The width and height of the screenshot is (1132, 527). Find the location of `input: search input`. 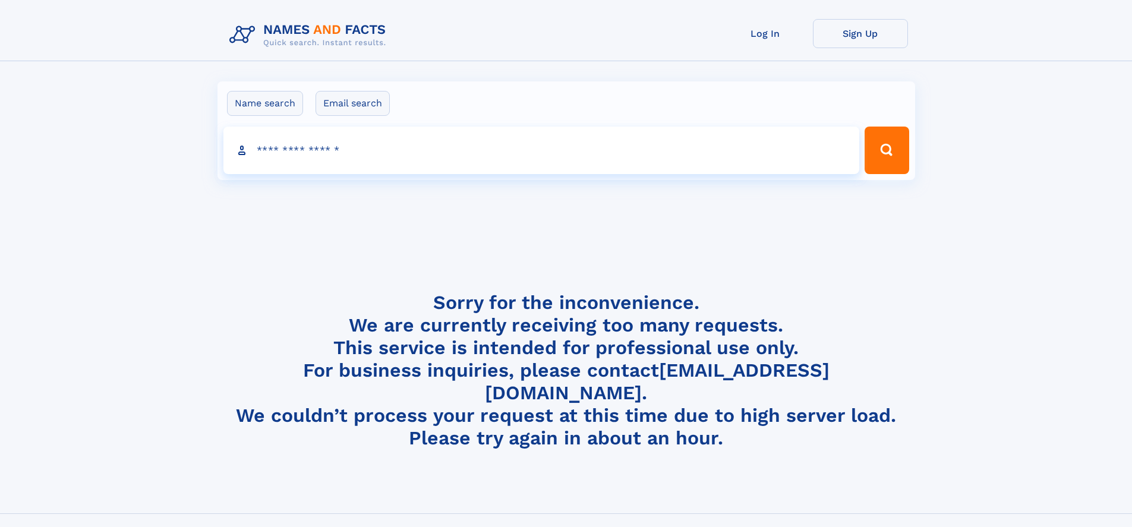

input: search input is located at coordinates (541, 150).